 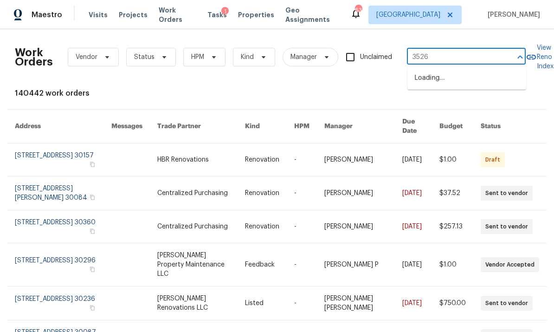 What do you see at coordinates (520, 57) in the screenshot?
I see `button: Close` at bounding box center [520, 57].